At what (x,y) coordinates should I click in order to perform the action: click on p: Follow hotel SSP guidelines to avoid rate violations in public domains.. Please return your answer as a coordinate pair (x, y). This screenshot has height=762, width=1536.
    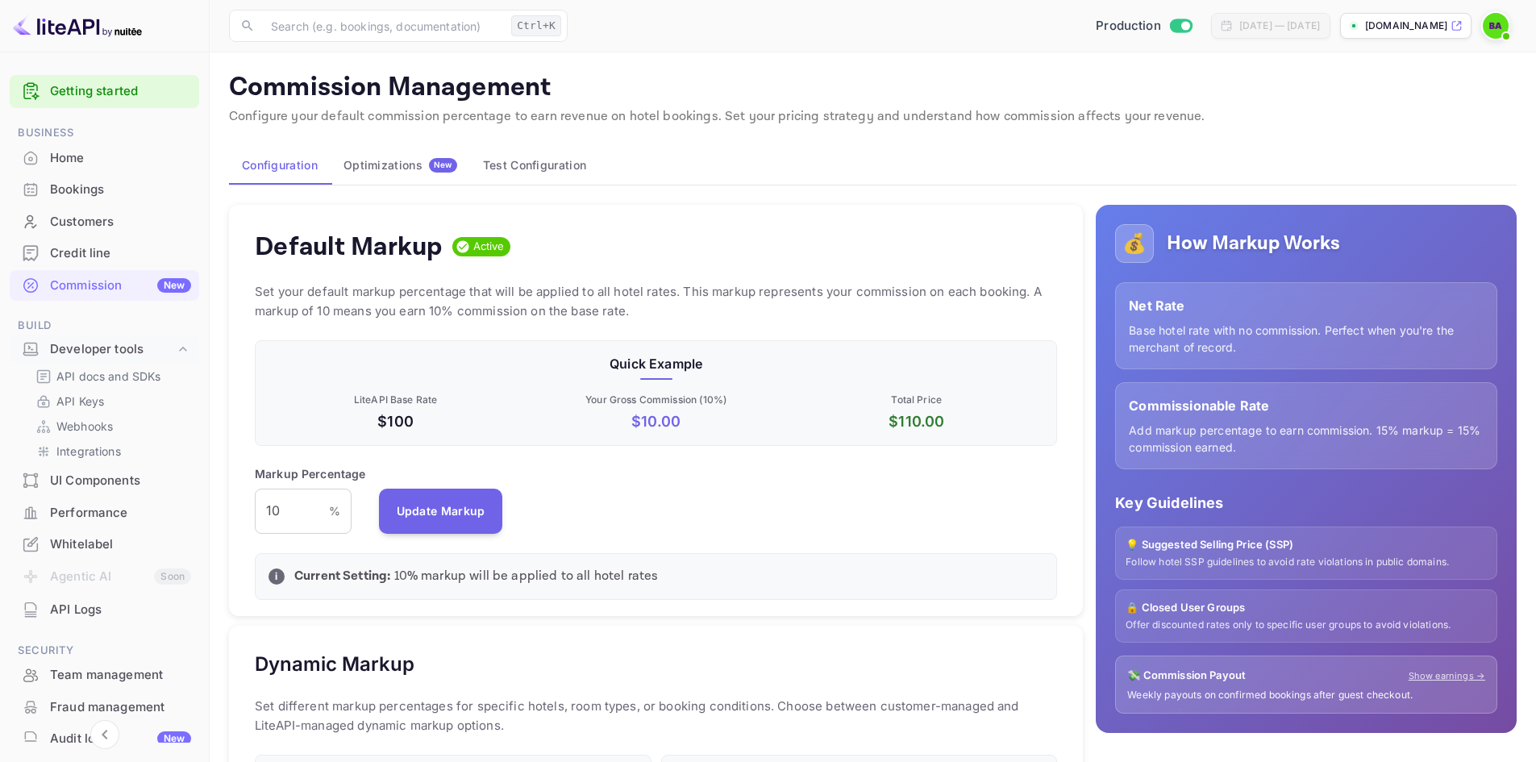
    Looking at the image, I should click on (1306, 562).